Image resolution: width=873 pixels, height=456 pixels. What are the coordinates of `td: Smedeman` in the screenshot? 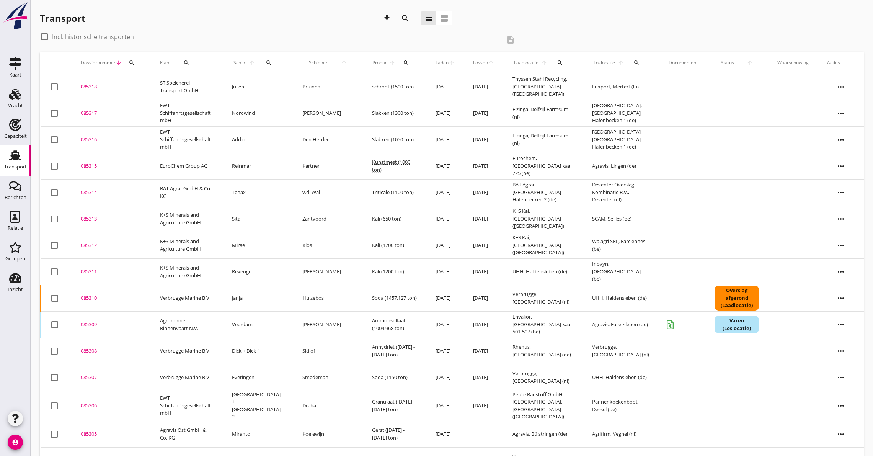 It's located at (327, 377).